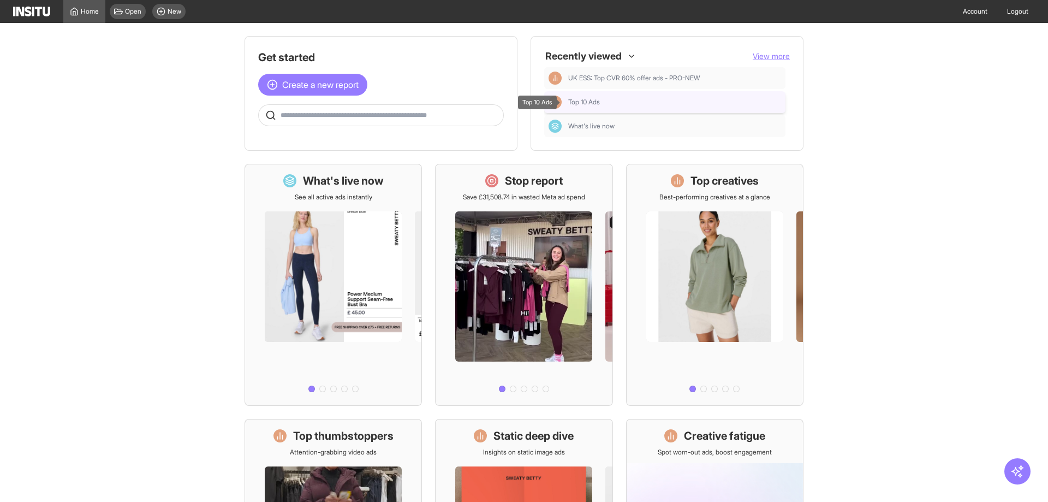 The image size is (1048, 502). Describe the element at coordinates (524, 284) in the screenshot. I see `a: Stop reportSave £31,508.74 in wasted Meta ad spend` at that location.